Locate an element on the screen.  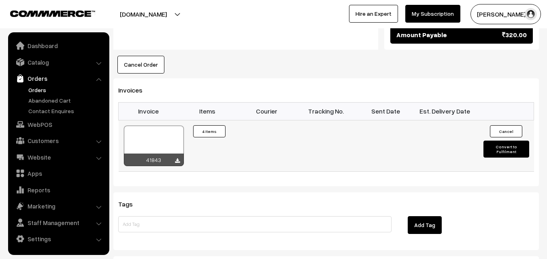
a: Contact Enquires is located at coordinates (66, 111).